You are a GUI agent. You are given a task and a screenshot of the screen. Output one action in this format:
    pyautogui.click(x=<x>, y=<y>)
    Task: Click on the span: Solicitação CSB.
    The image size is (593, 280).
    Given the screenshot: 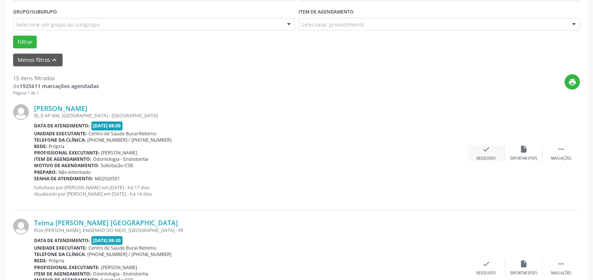 What is the action you would take?
    pyautogui.click(x=117, y=165)
    